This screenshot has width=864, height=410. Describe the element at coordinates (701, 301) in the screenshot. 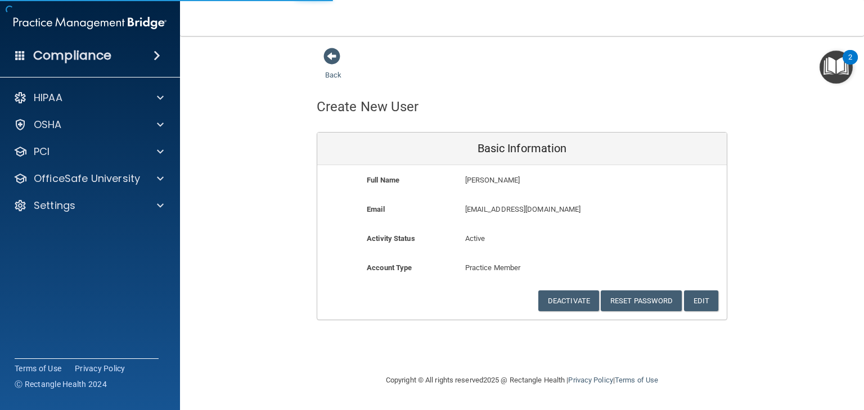

I see `button: Edit` at that location.